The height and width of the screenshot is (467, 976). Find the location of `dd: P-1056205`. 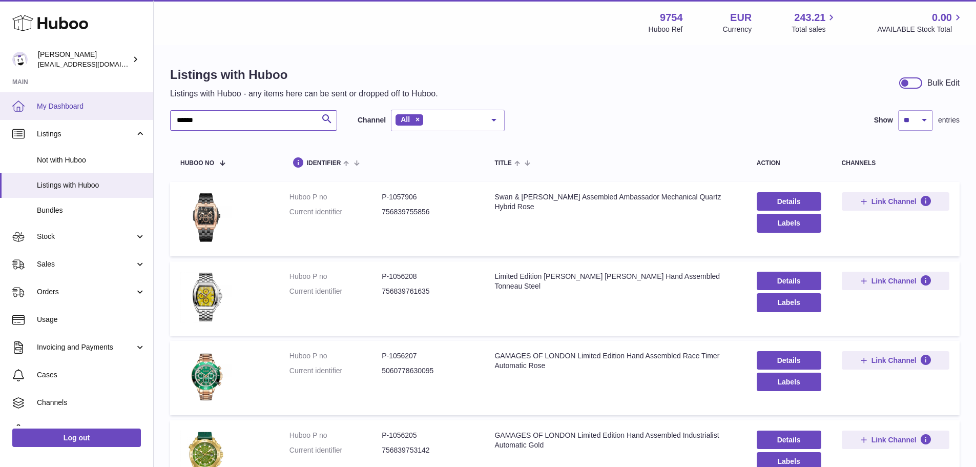

dd: P-1056205 is located at coordinates (428, 435).